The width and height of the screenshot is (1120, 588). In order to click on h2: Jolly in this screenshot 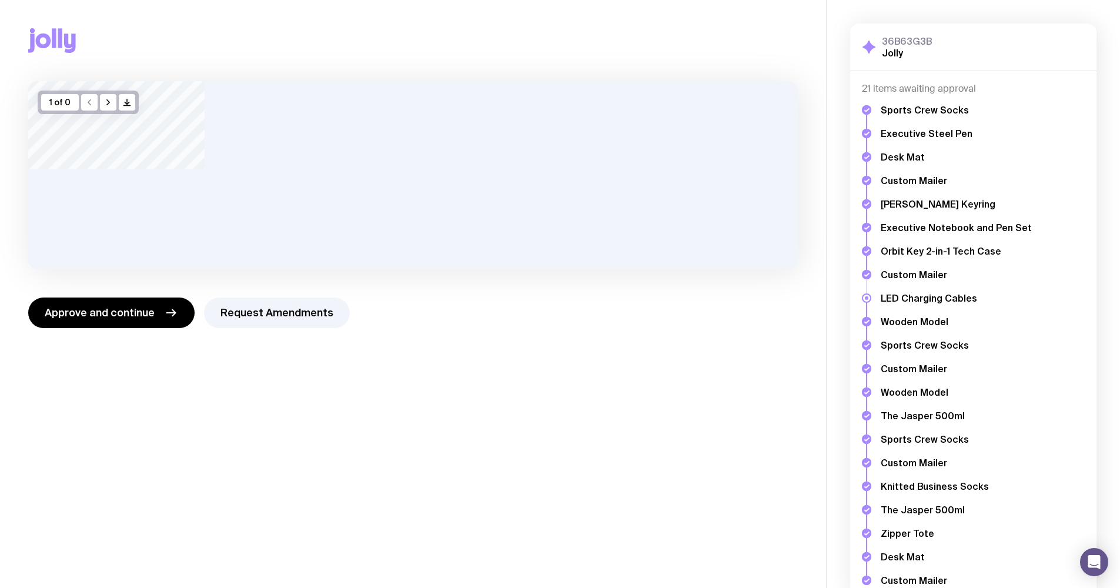, I will do `click(907, 53)`.